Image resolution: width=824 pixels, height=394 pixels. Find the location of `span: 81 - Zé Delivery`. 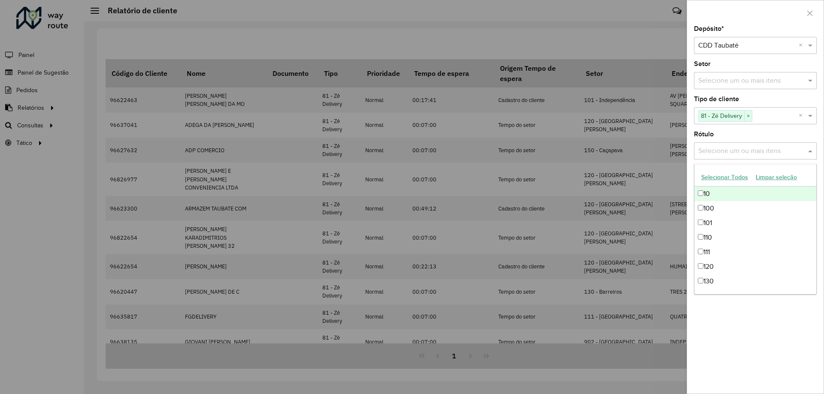

span: 81 - Zé Delivery is located at coordinates (721, 116).